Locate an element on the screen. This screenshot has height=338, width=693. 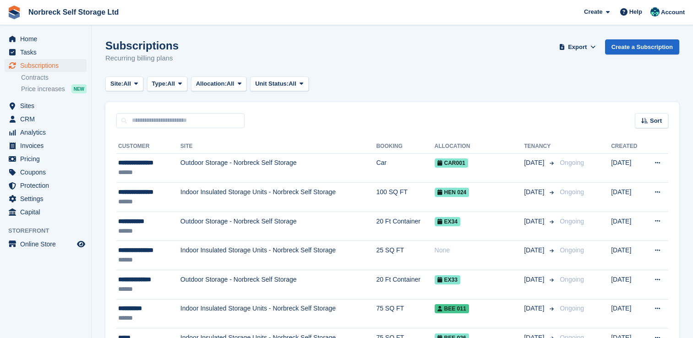
button: Allocation: All is located at coordinates (219, 84).